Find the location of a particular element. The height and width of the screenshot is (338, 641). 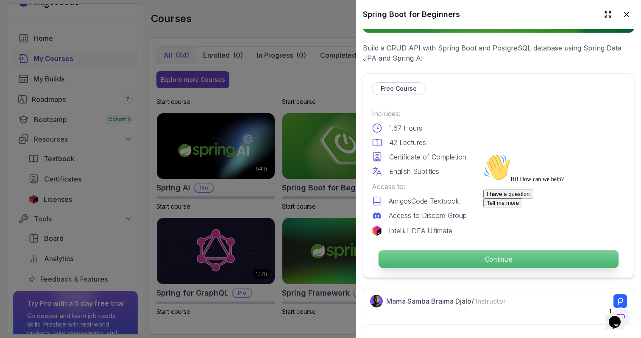

div: 👋Hi! How can we help?I have a questionTell me more is located at coordinates (80, 30).